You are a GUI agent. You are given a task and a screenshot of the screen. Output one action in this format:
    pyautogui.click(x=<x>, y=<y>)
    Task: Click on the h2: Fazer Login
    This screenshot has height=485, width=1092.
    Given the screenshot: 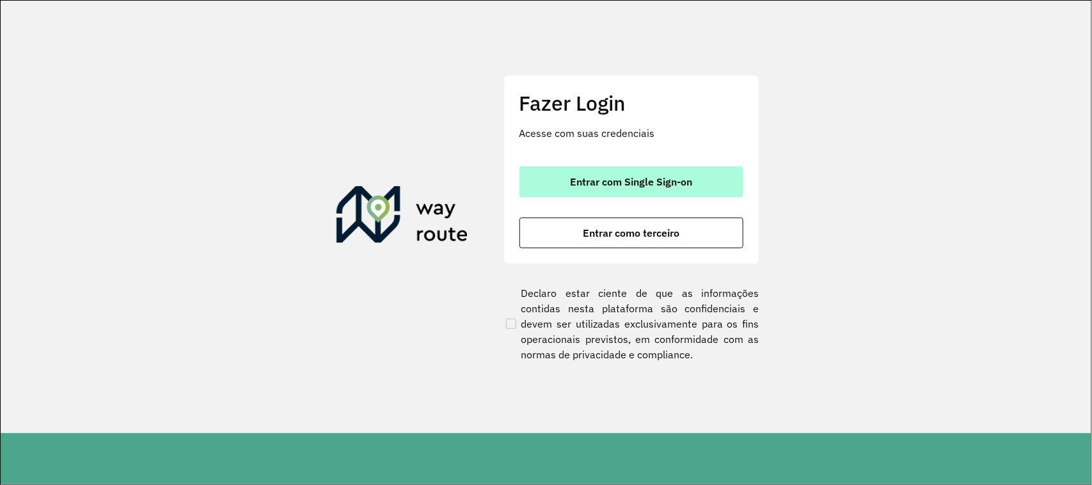 What is the action you would take?
    pyautogui.click(x=632, y=103)
    